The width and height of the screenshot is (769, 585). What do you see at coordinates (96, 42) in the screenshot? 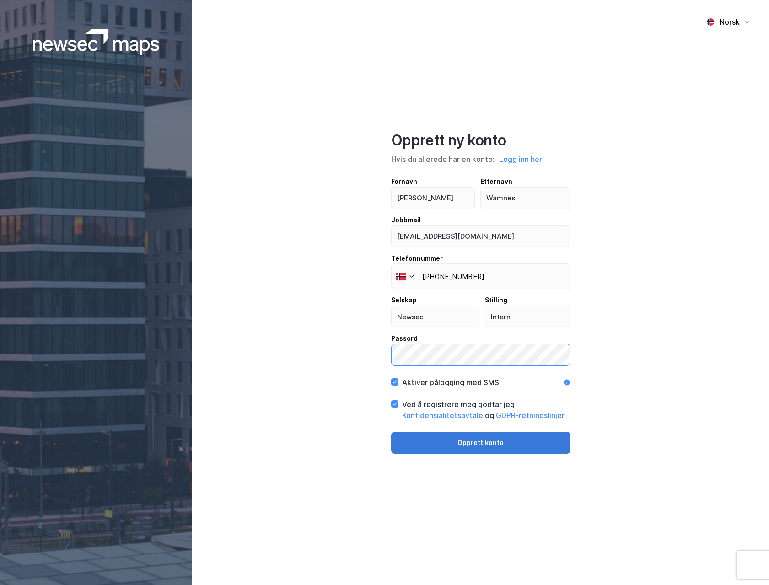
I see `img: logoWhite.bf58a803f64e89776f2b079ca2356427.svg` at bounding box center [96, 42].